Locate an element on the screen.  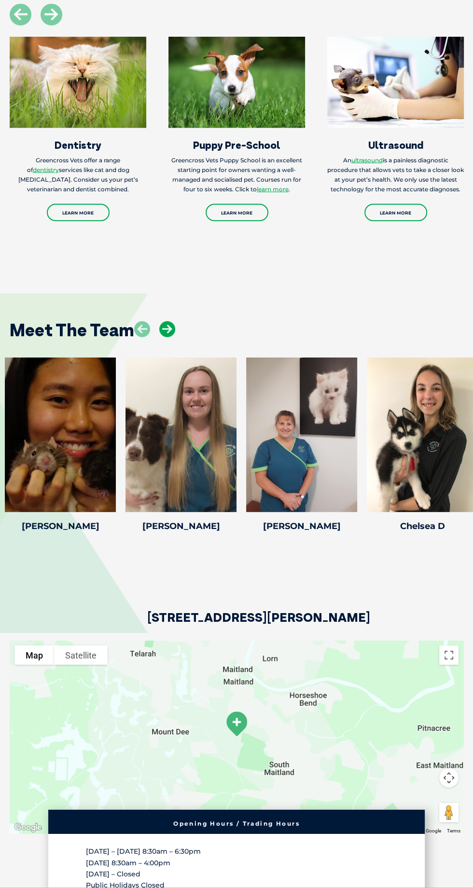
h3: Ultrasound is located at coordinates (396, 145).